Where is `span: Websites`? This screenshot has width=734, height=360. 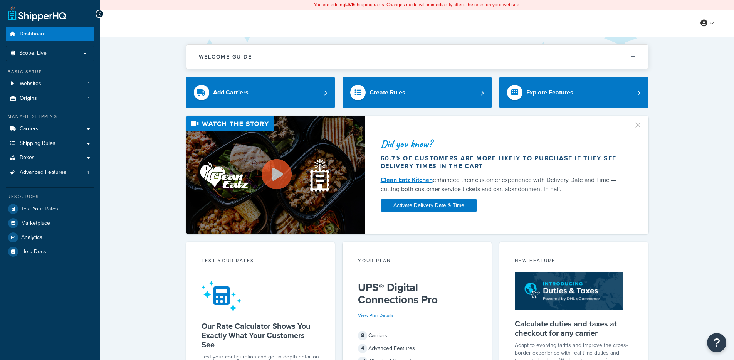 span: Websites is located at coordinates (30, 84).